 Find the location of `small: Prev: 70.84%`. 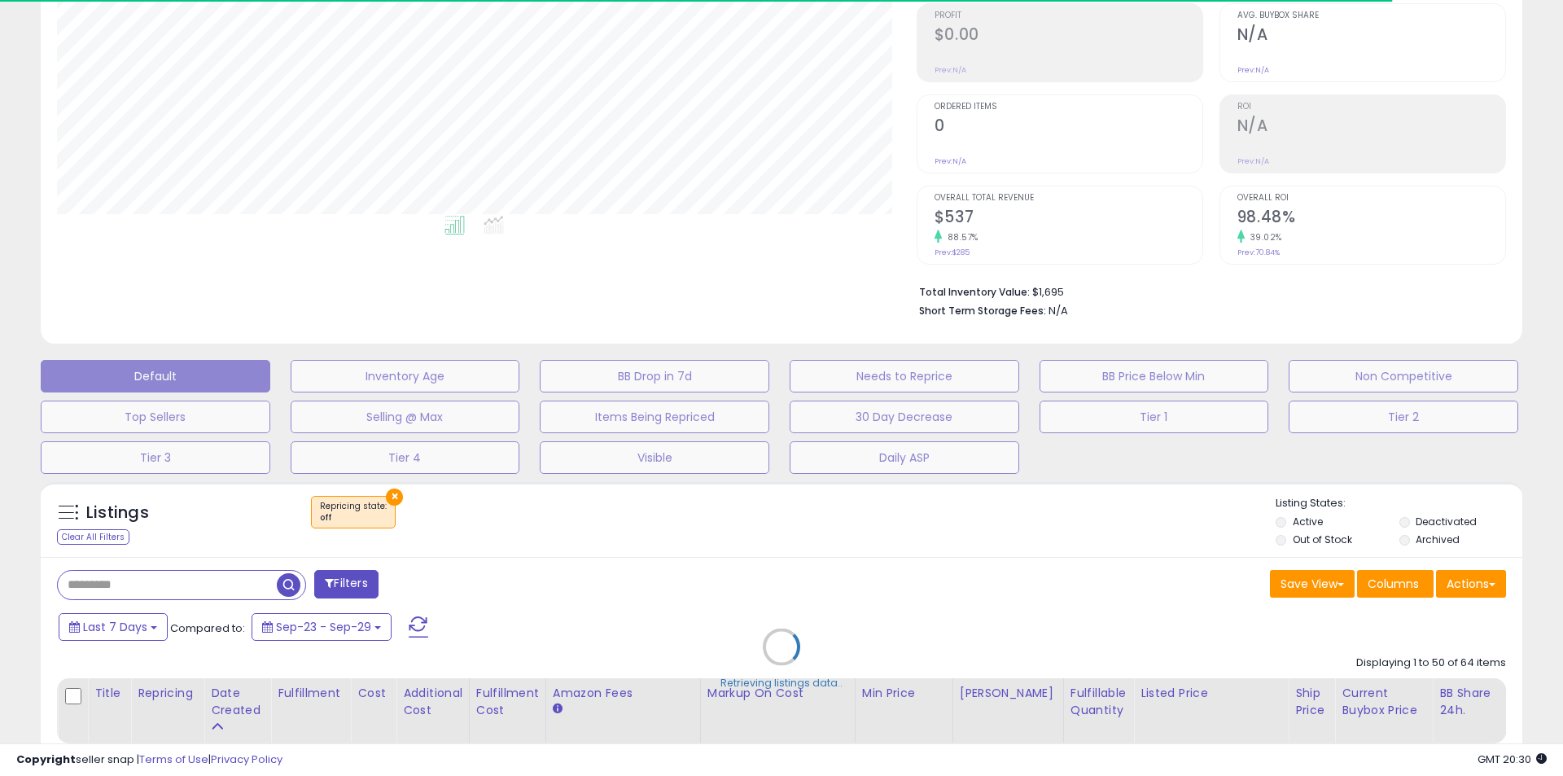

small: Prev: 70.84% is located at coordinates (1259, 252).